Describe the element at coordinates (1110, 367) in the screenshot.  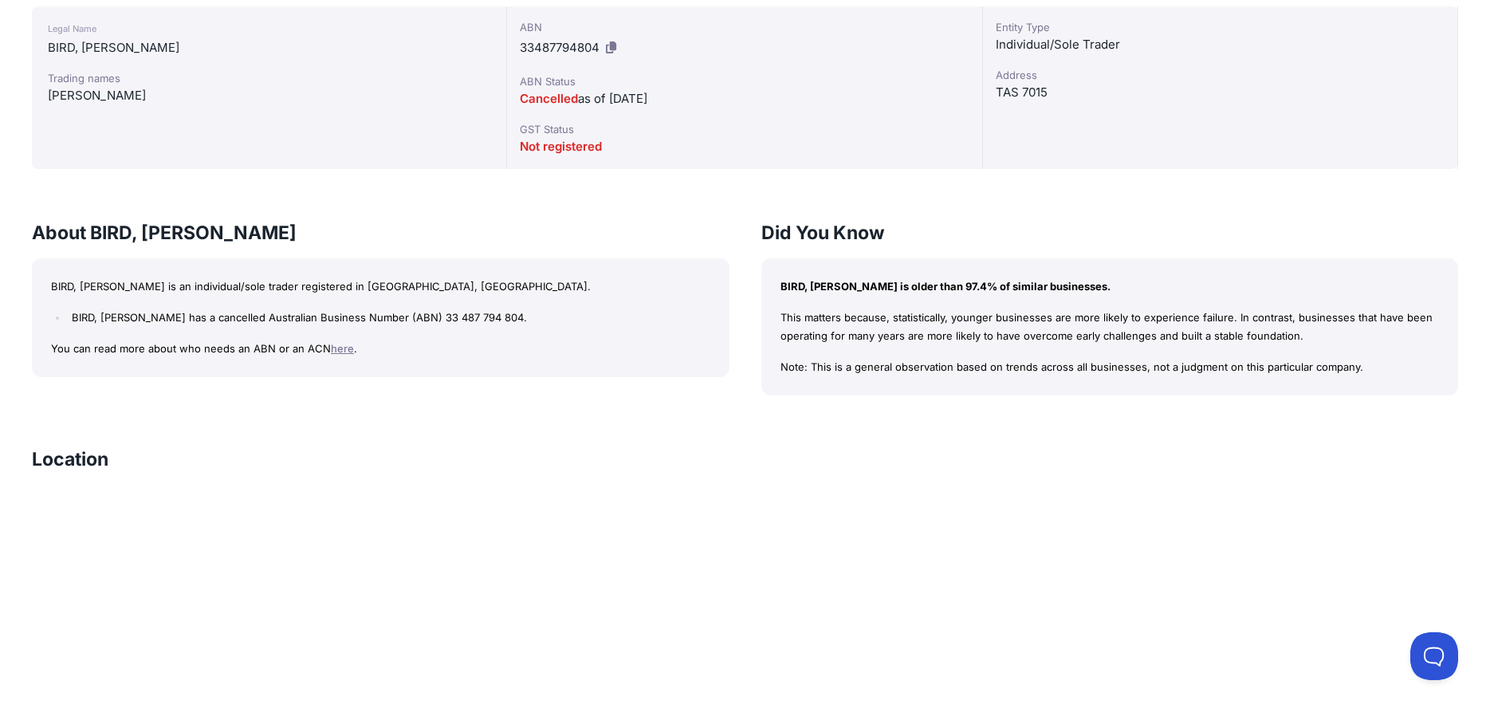
I see `p: Note: This is a general observation based on trends across all businesses, not a judgment on this...` at that location.